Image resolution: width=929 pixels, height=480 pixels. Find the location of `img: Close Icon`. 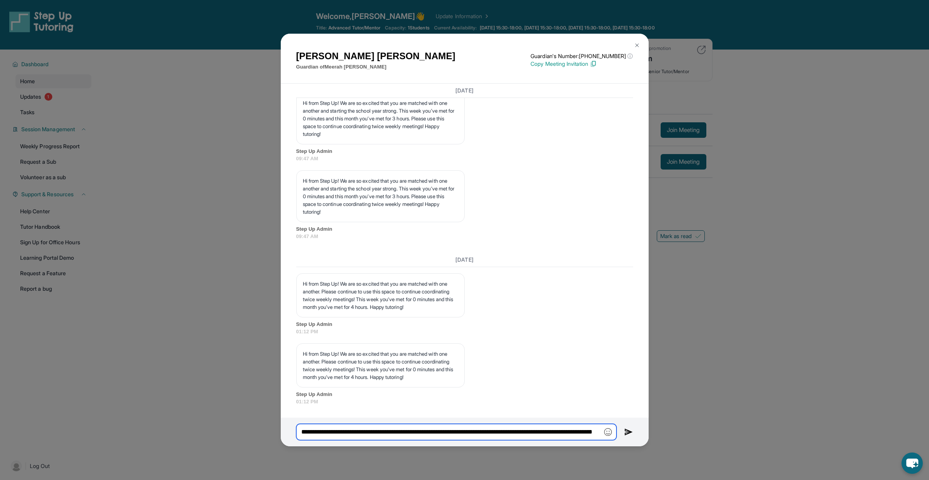

img: Close Icon is located at coordinates (637, 45).